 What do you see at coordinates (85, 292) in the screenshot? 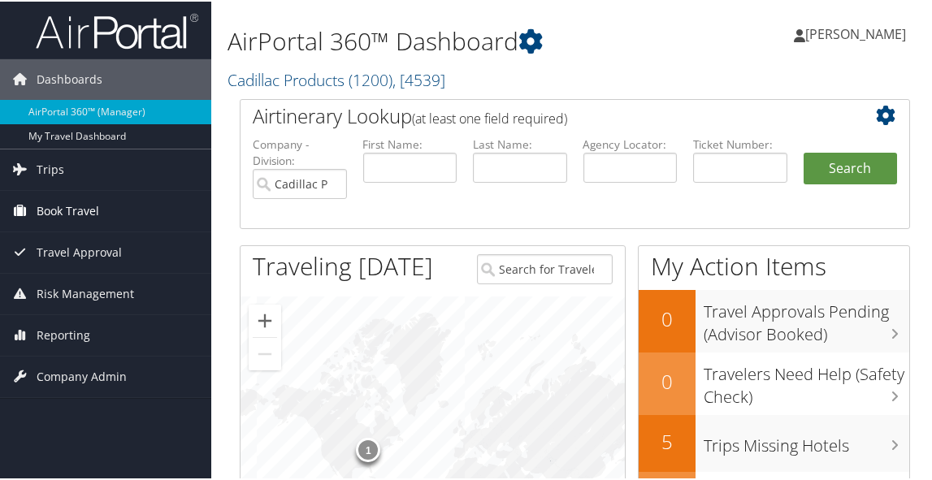
I see `span: Risk Management` at bounding box center [85, 292].